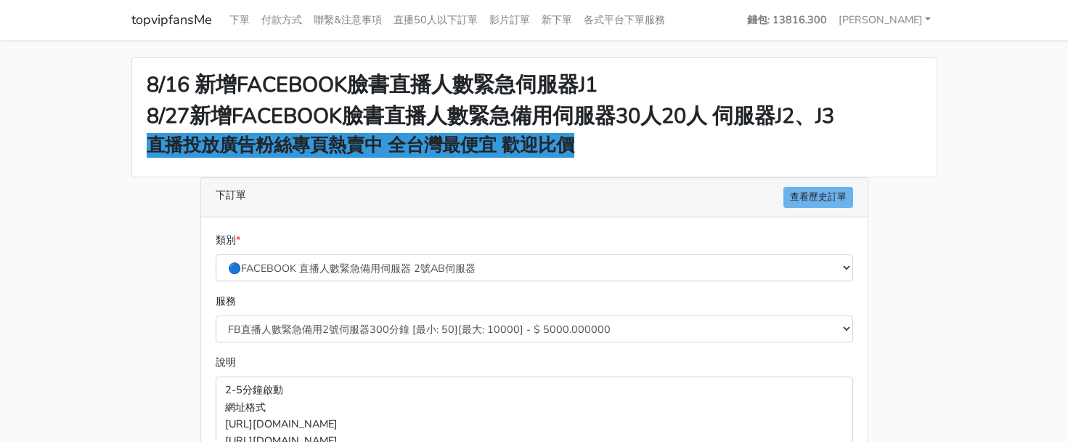  What do you see at coordinates (348, 20) in the screenshot?
I see `a: 聯繫&注意事項` at bounding box center [348, 20].